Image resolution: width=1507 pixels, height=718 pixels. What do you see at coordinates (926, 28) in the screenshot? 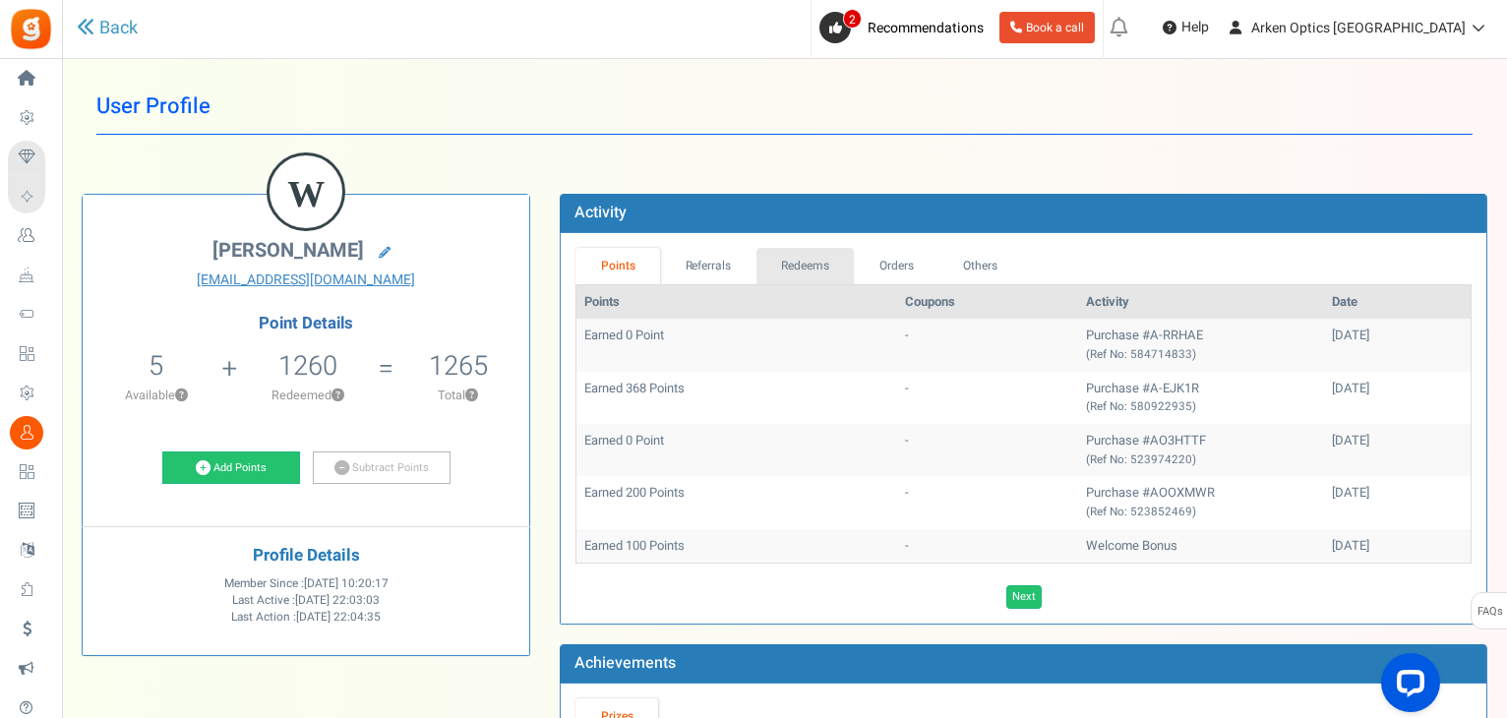
I see `span: Recommendations` at bounding box center [926, 28].